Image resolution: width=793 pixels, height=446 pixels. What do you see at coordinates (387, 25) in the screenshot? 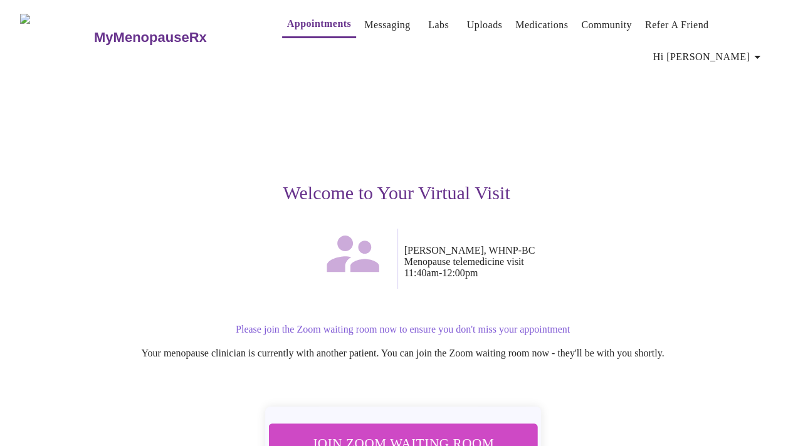
I see `button: Messaging` at bounding box center [387, 25].